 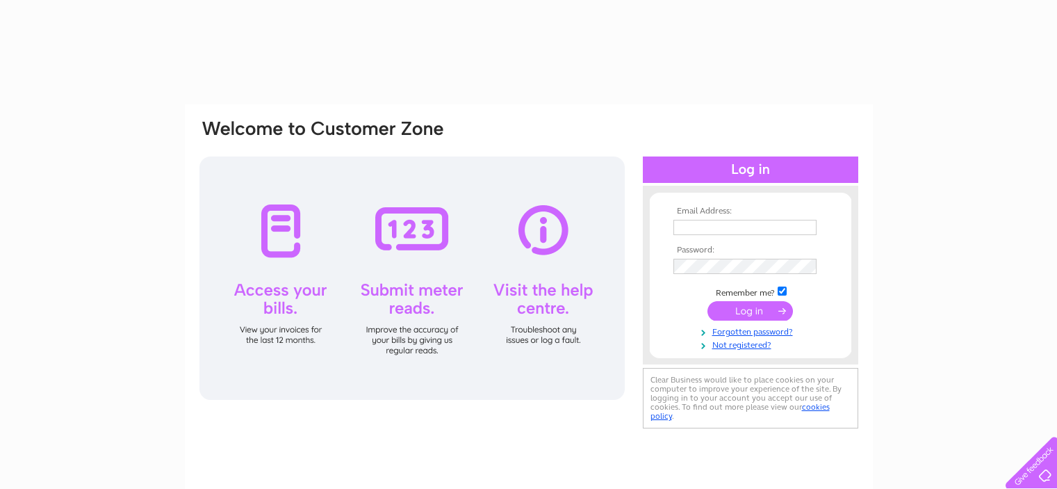 I want to click on a: Forgotten password?, so click(x=752, y=330).